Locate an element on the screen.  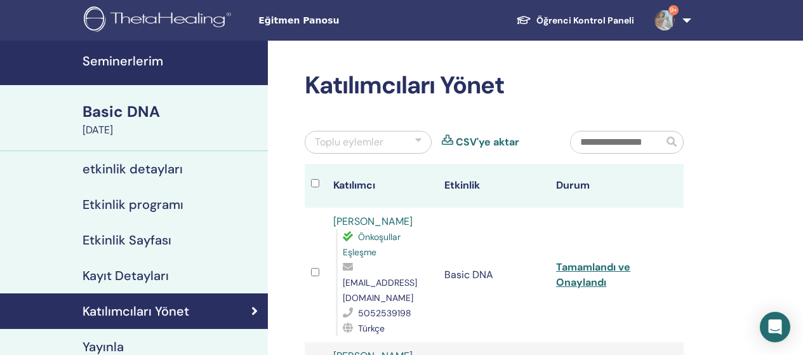
div: Open Intercom Messenger is located at coordinates (775, 327).